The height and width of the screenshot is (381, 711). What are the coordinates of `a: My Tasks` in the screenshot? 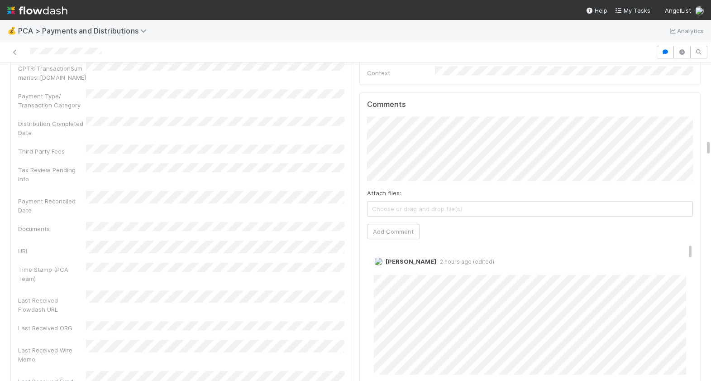 It's located at (632, 10).